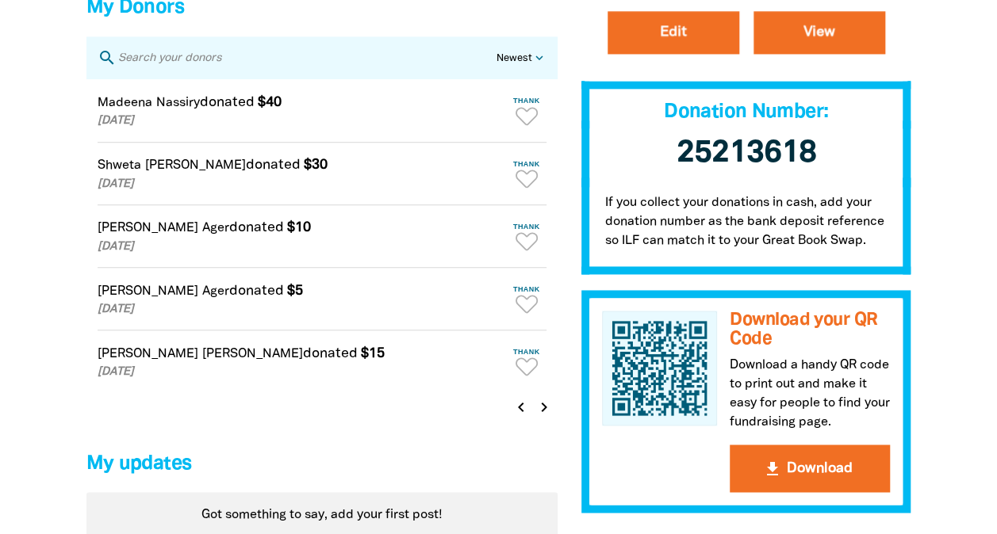  Describe the element at coordinates (270, 102) in the screenshot. I see `em: $40` at that location.